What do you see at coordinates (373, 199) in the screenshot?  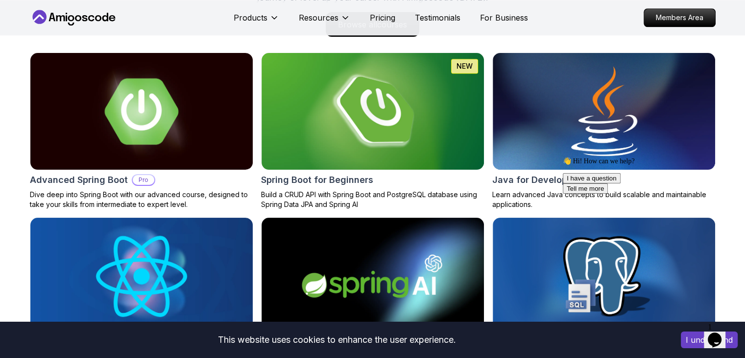 I see `p: Build a CRUD API with Spring Boot and PostgreSQL database using Spring Data JPA and Spring AI` at bounding box center [373, 199].